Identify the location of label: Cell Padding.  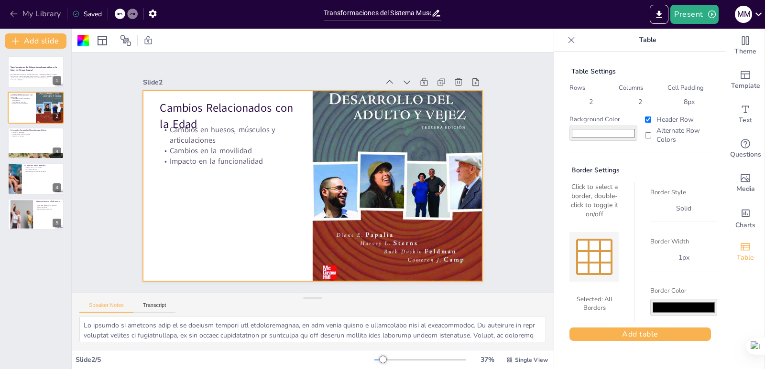
(689, 88).